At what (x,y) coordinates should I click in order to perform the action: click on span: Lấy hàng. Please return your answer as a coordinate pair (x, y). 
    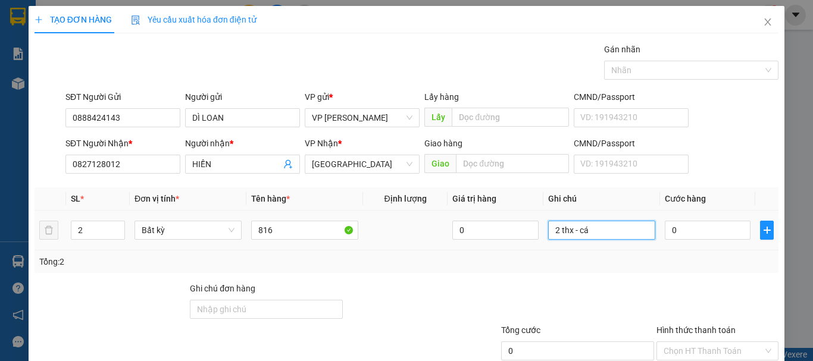
    Looking at the image, I should click on (442, 97).